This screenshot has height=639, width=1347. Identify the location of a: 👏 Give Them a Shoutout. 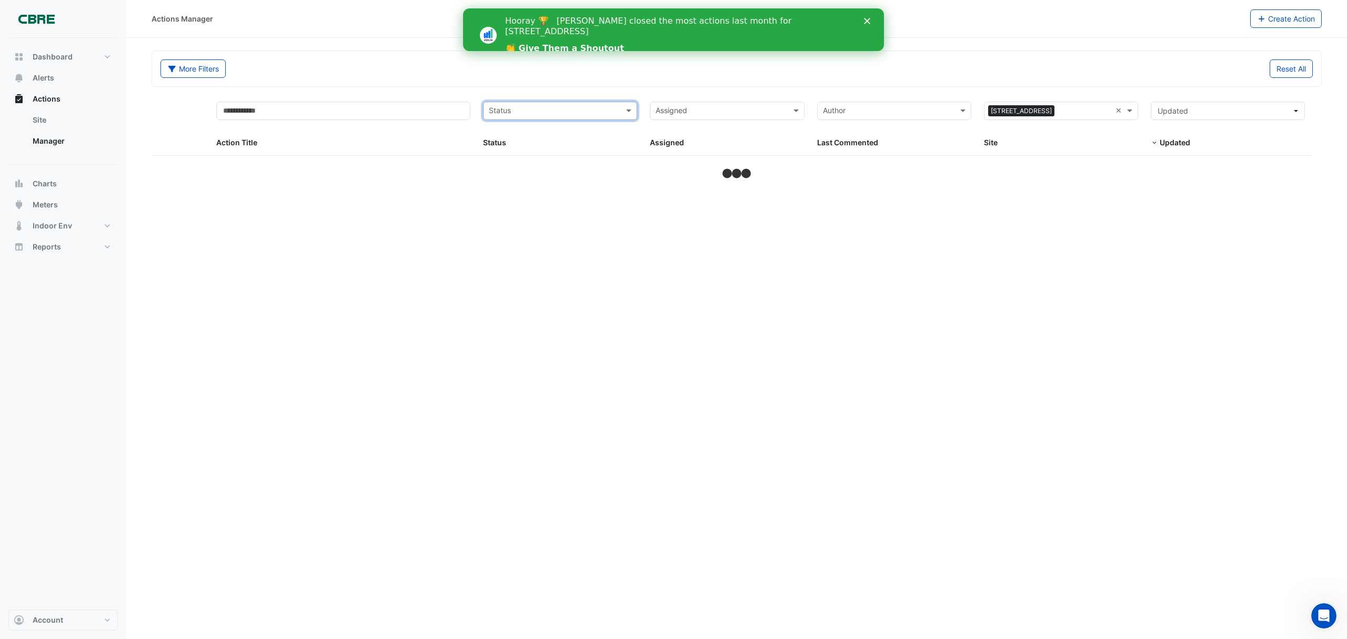
(102, 41).